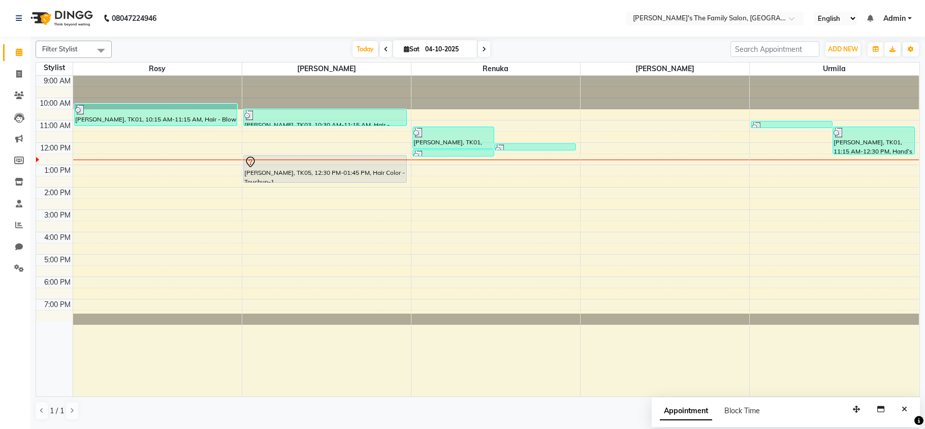 This screenshot has height=429, width=925. What do you see at coordinates (57, 170) in the screenshot?
I see `div: 1:00 PM` at bounding box center [57, 170].